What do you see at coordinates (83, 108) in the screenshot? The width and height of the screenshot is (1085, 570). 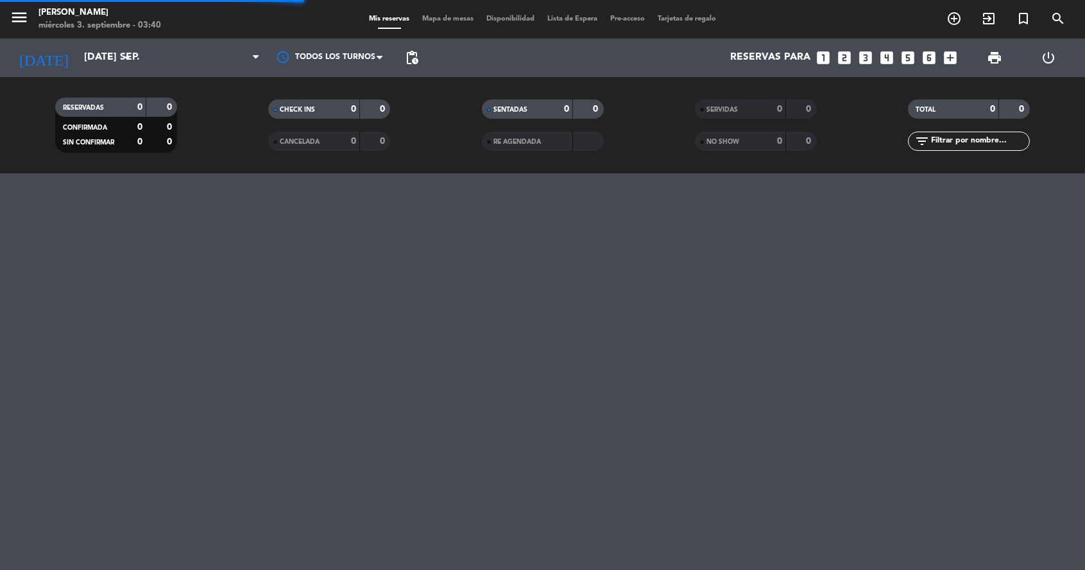 I see `span: RESERVADAS` at bounding box center [83, 108].